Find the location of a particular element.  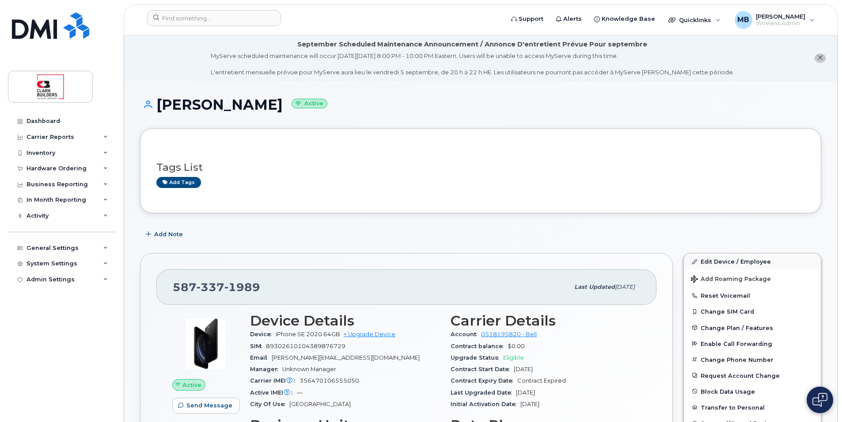

span: Eligible is located at coordinates (514, 357).